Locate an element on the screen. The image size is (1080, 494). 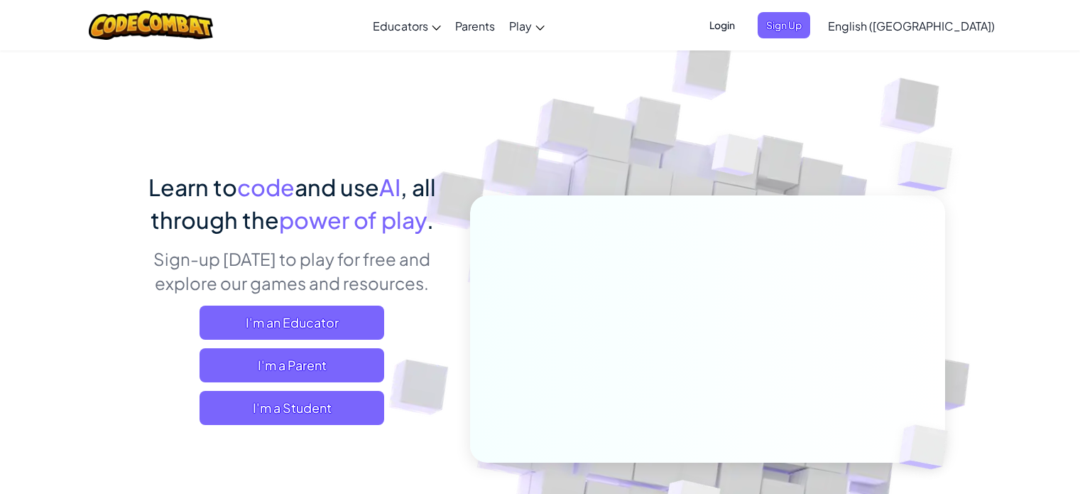
img: CodeCombat logo is located at coordinates (151, 25).